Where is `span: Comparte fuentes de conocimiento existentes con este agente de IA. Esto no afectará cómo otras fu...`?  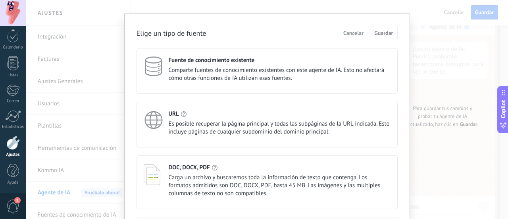 span: Comparte fuentes de conocimiento existentes con este agente de IA. Esto no afectará cómo otras fu... is located at coordinates (279, 74).